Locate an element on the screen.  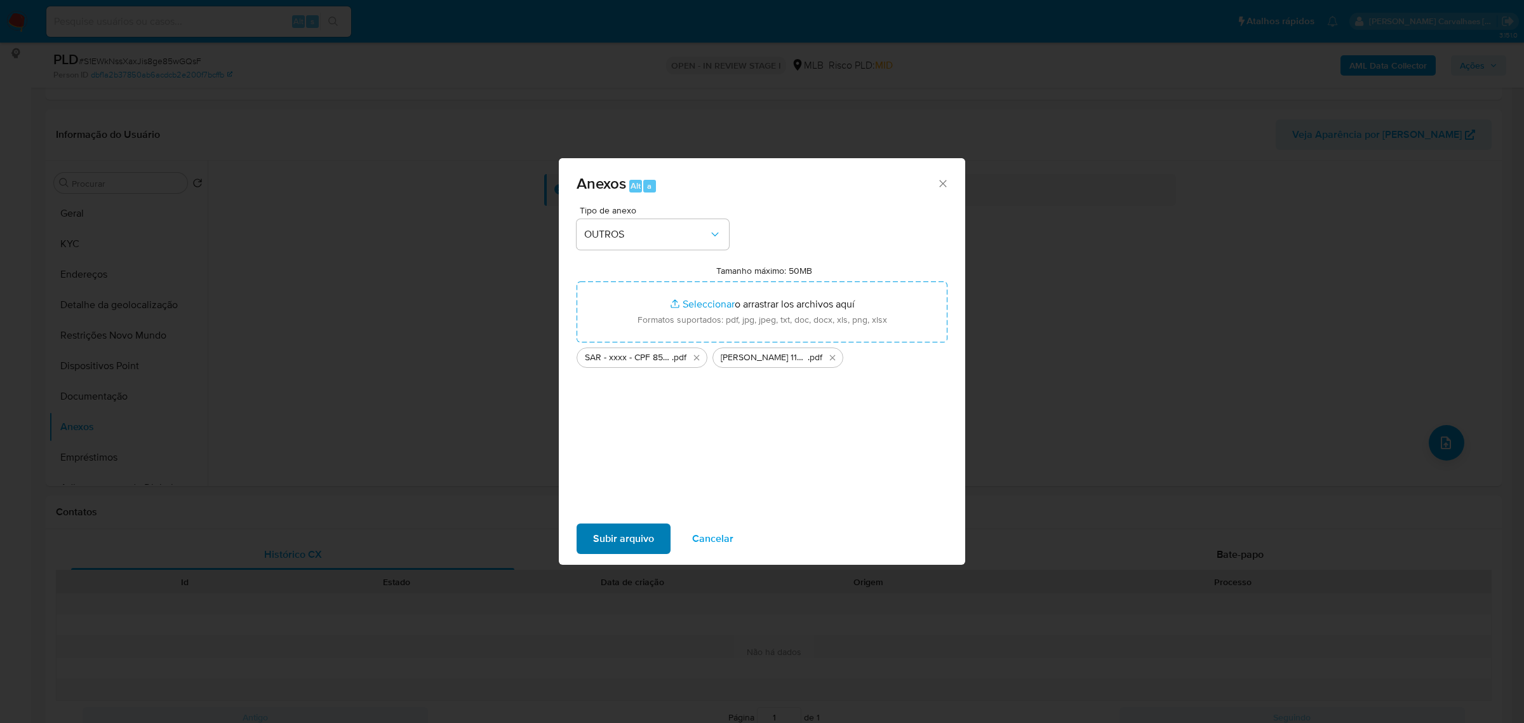
button: Eliminar Mulan Aumir Rogerio Ranpani 119691202_2025_08_11_16_57_22 - Tabla dinámica 1.pdf is located at coordinates (833, 358).